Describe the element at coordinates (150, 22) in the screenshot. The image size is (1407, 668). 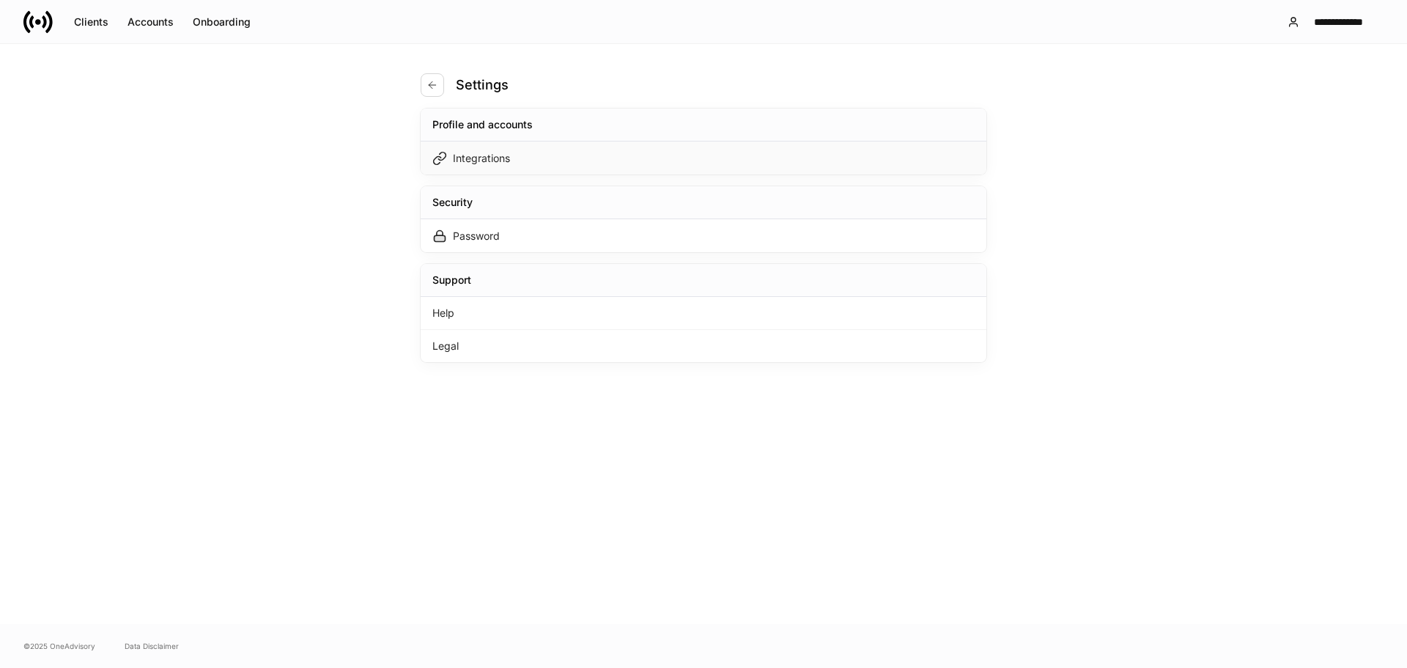
I see `div: Accounts` at that location.